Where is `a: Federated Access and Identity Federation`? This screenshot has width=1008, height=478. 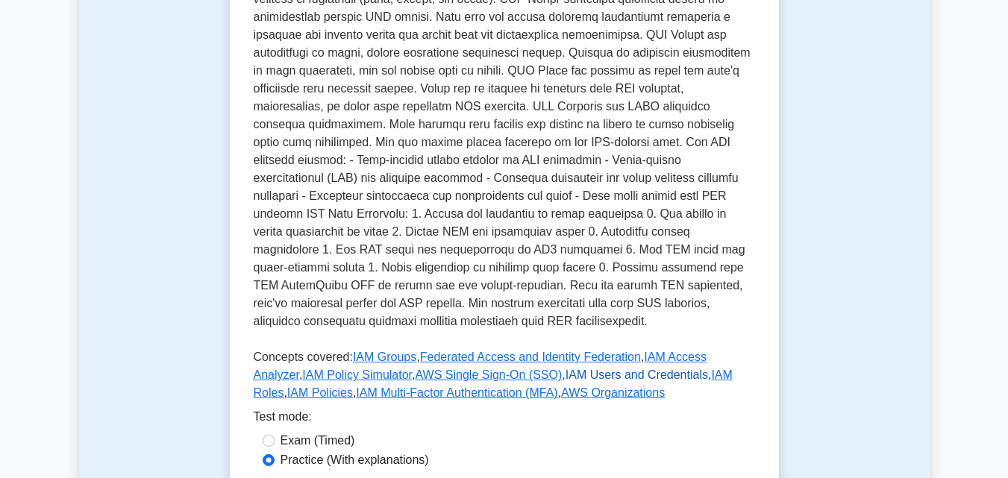
a: Federated Access and Identity Federation is located at coordinates (530, 357).